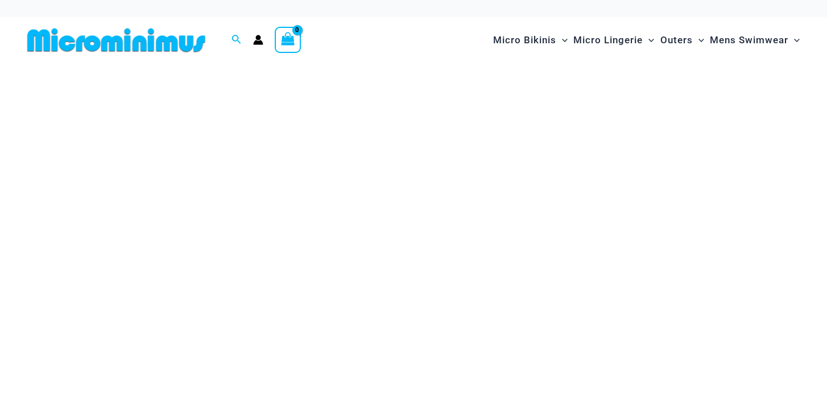  What do you see at coordinates (116, 40) in the screenshot?
I see `img: MM SHOP LOGO FLAT` at bounding box center [116, 40].